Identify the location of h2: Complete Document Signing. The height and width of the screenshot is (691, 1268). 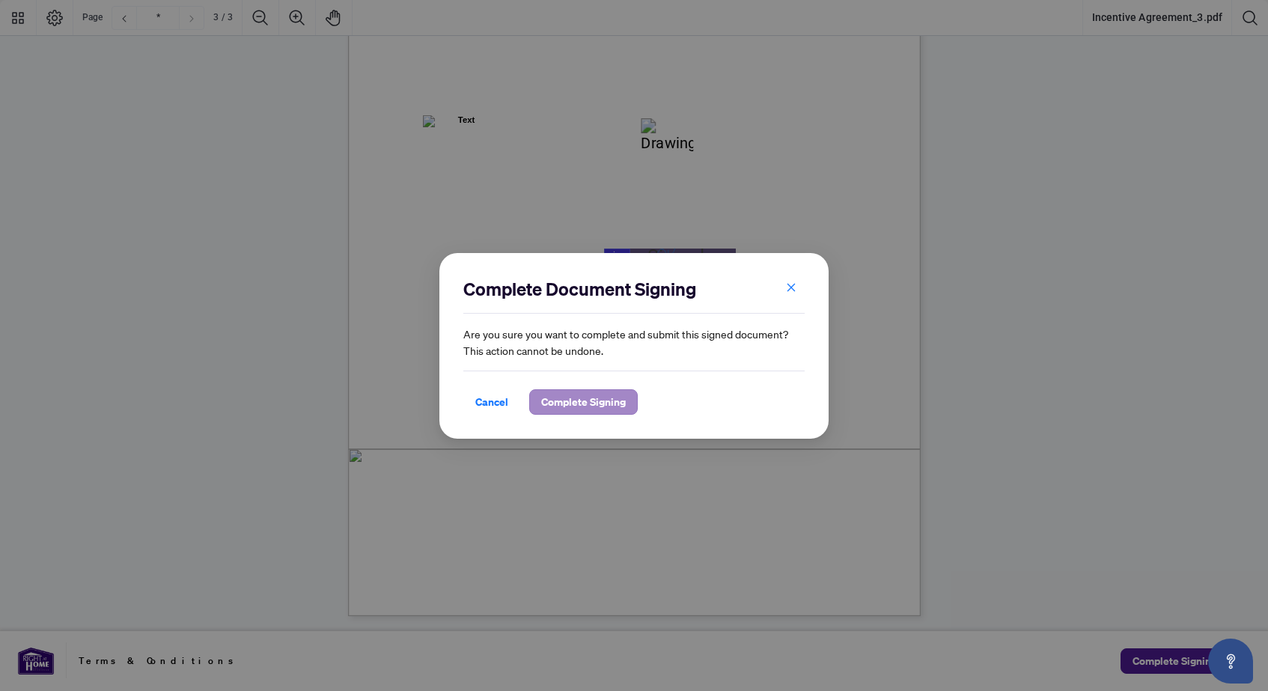
(634, 289).